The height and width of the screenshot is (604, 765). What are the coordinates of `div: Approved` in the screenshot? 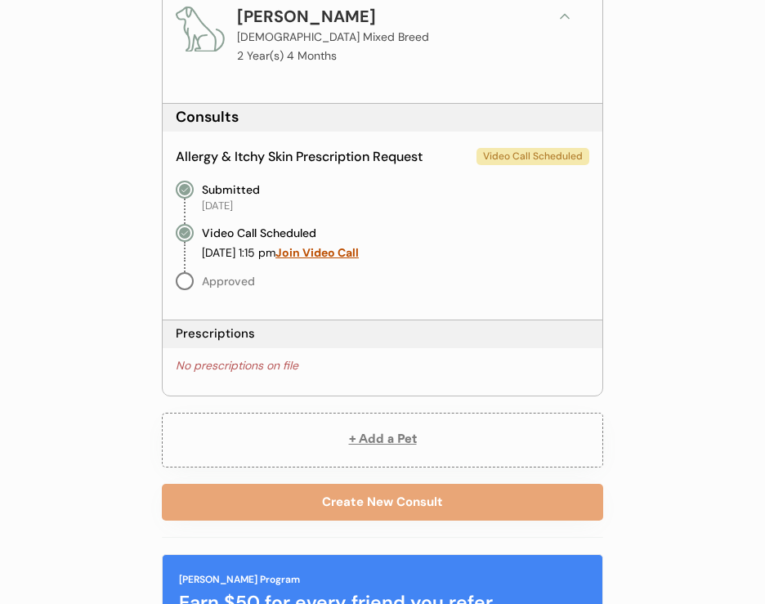 It's located at (228, 281).